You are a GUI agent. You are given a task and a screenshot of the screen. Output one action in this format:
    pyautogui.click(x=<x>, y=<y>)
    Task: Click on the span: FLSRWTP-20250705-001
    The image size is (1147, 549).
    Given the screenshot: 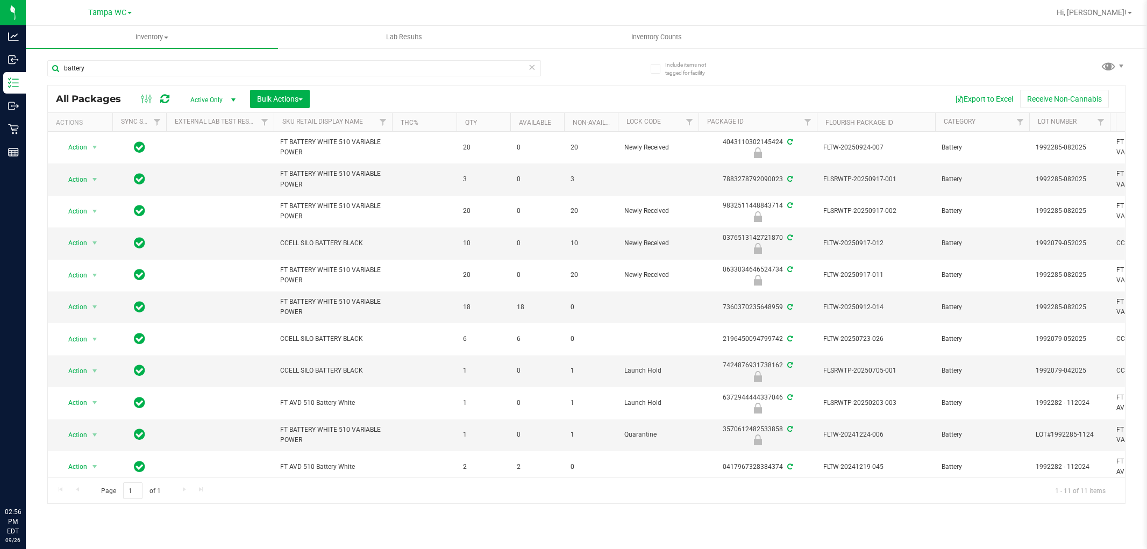 What is the action you would take?
    pyautogui.click(x=876, y=371)
    